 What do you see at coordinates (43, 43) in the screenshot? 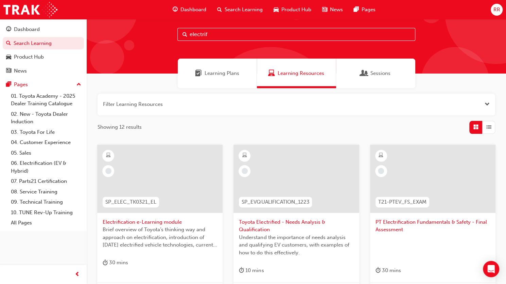
I see `a: Search Learning` at bounding box center [43, 43].